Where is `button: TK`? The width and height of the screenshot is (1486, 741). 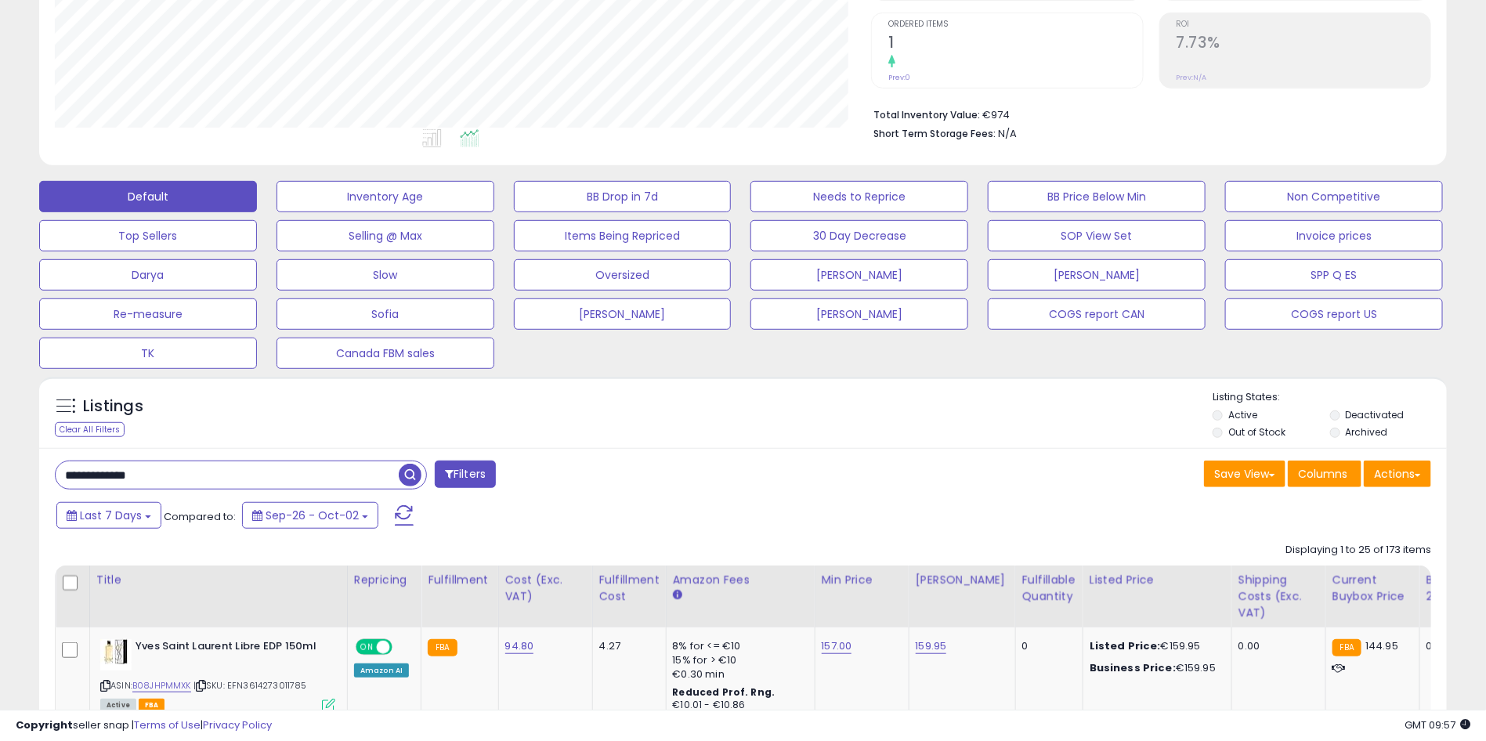
button: TK is located at coordinates (148, 353).